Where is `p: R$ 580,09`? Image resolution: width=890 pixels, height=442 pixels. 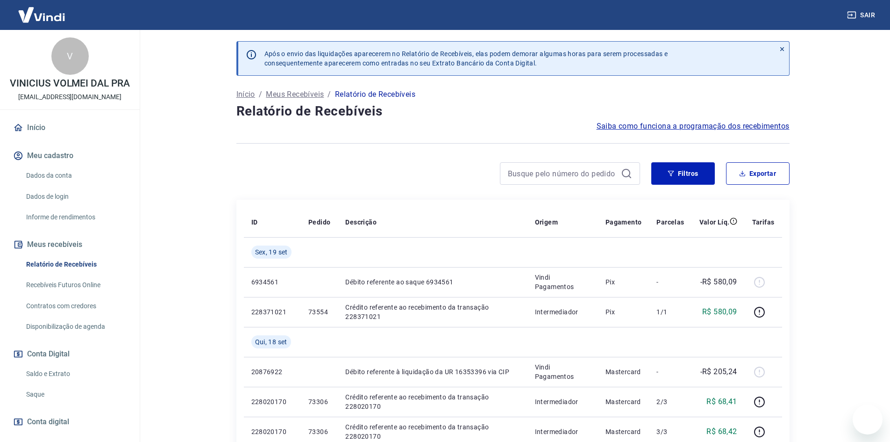 p: R$ 580,09 is located at coordinates (720, 312).